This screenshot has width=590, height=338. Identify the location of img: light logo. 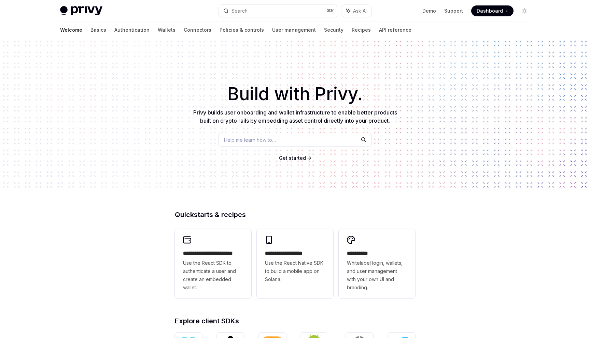
(81, 11).